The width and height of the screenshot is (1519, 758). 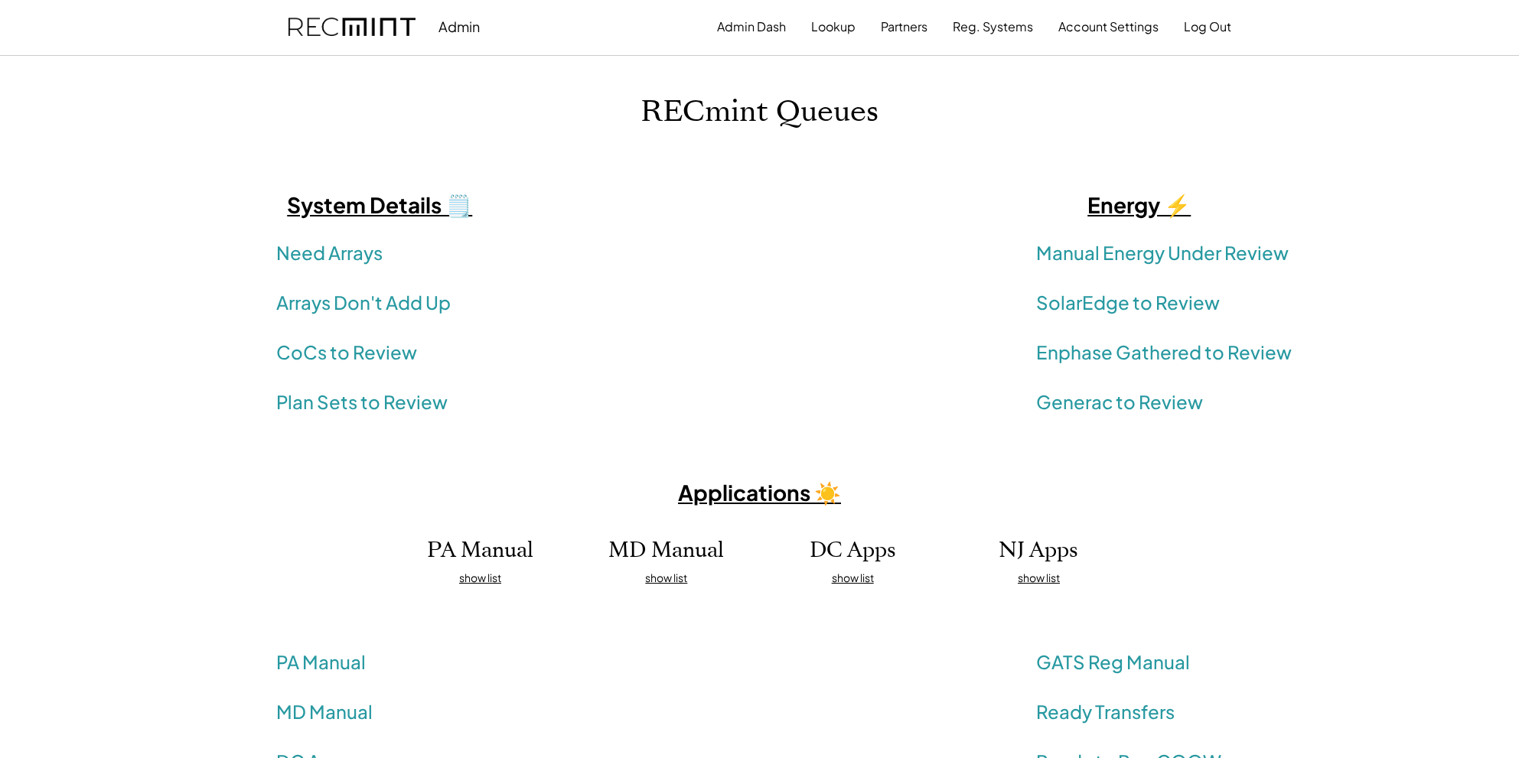 What do you see at coordinates (751, 27) in the screenshot?
I see `button: Admin Dash` at bounding box center [751, 27].